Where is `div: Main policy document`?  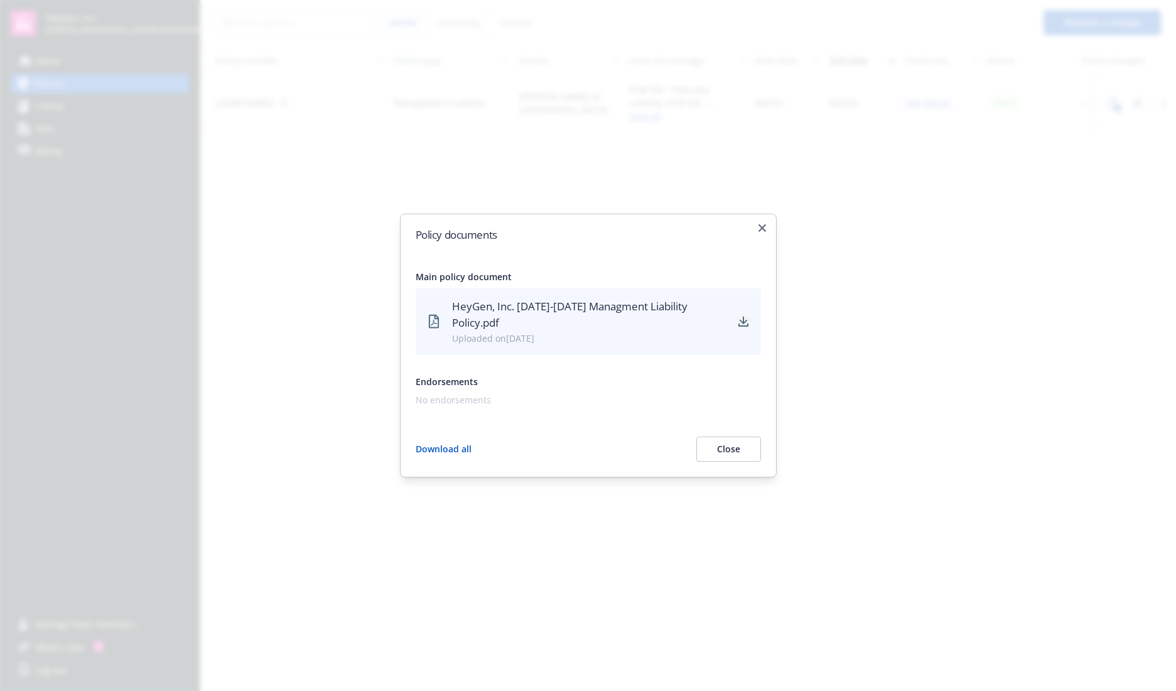 div: Main policy document is located at coordinates (589, 276).